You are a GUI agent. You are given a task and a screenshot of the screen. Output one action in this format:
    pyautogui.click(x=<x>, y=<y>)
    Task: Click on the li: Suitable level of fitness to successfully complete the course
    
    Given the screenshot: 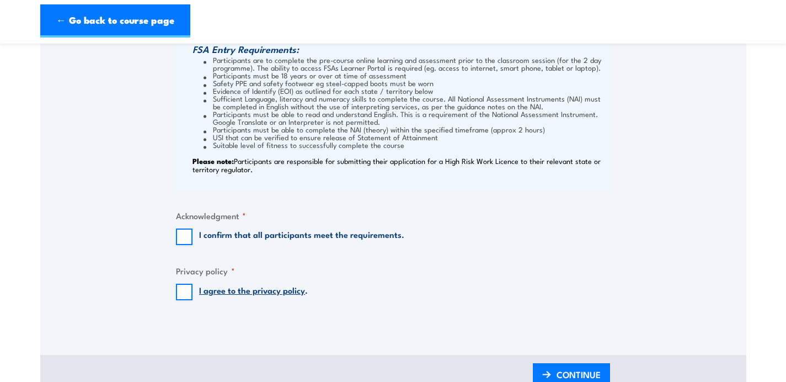 What is the action you would take?
    pyautogui.click(x=406, y=145)
    